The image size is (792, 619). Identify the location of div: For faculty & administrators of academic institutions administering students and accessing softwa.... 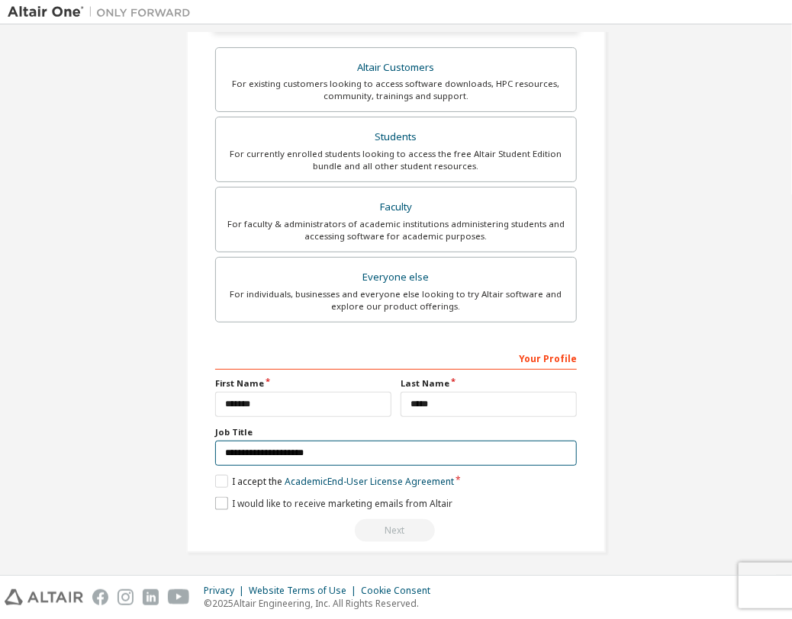
(396, 230).